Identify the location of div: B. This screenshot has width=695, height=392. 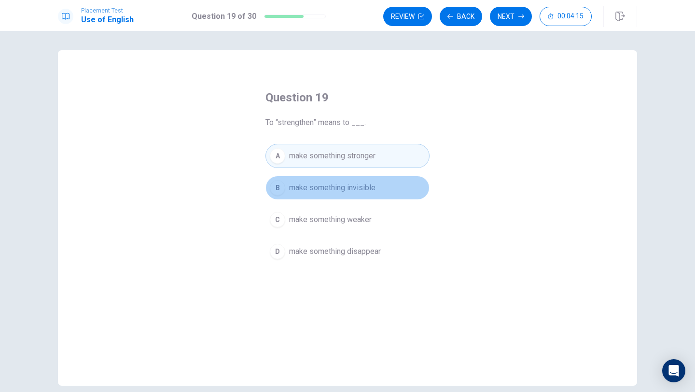
(278, 188).